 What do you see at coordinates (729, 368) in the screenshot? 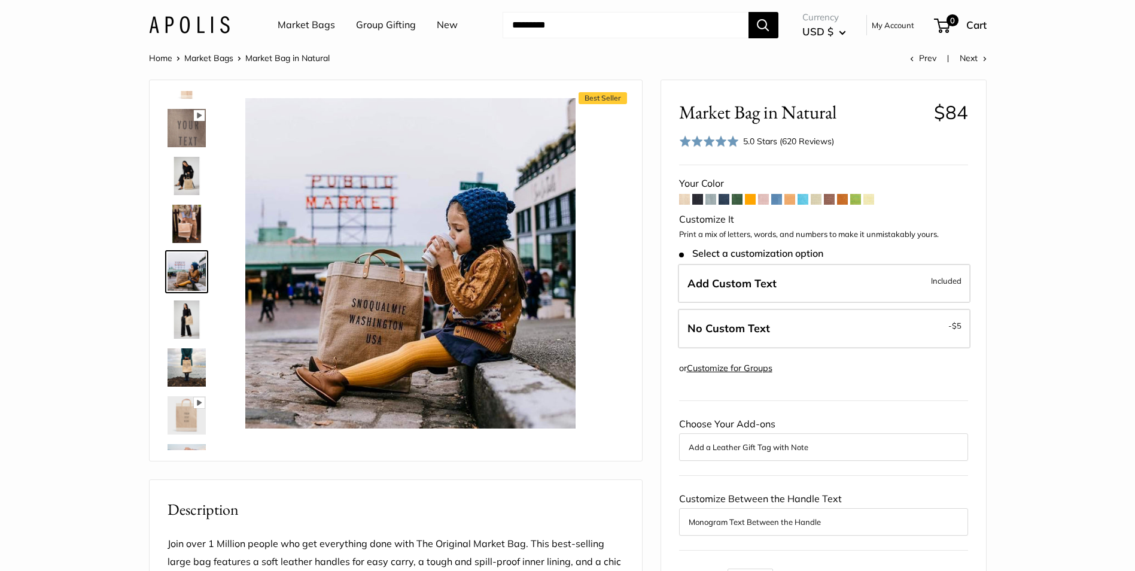
I see `a: Customize for Groups` at bounding box center [729, 368].